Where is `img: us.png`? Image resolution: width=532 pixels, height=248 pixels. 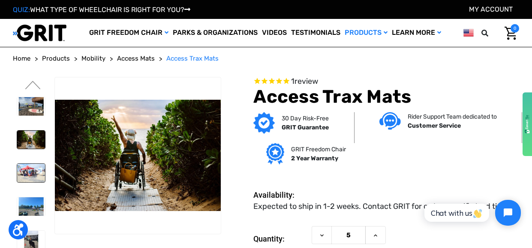 img: us.png is located at coordinates (469, 33).